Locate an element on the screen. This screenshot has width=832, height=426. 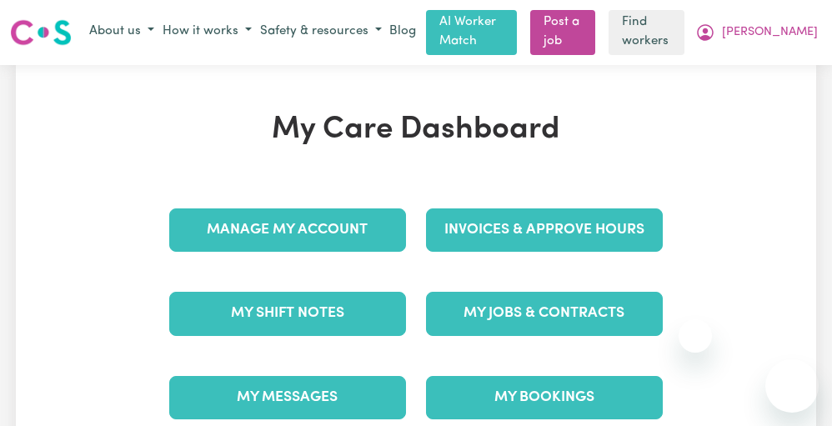
a: AI Worker Match is located at coordinates (471, 32).